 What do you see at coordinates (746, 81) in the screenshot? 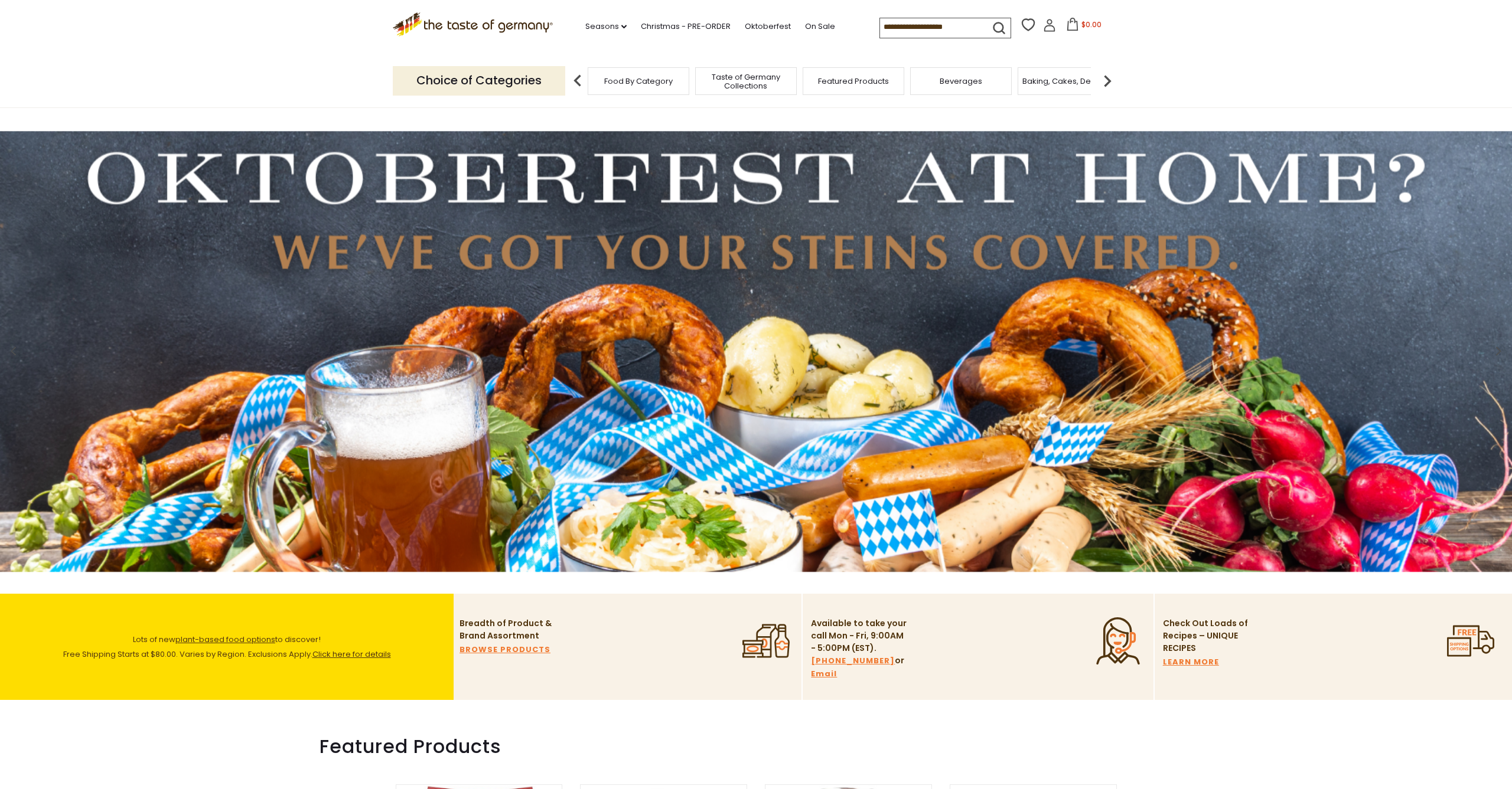
I see `span: Taste of Germany Collections` at bounding box center [746, 81].